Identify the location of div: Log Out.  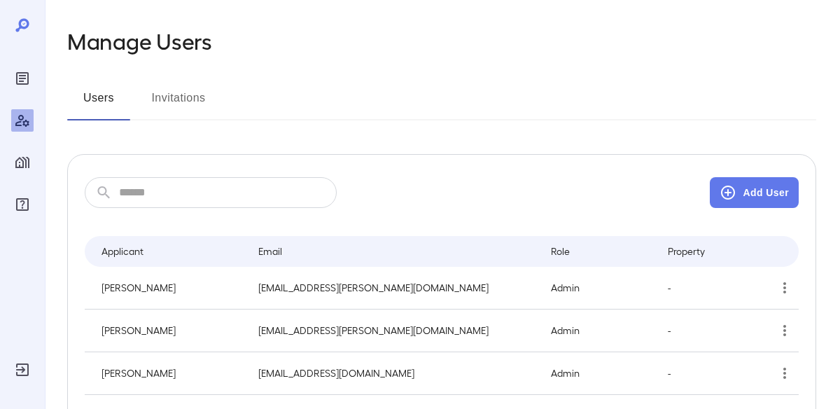
(22, 370).